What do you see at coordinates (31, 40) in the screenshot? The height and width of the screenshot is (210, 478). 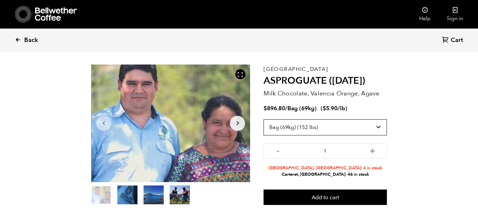 I see `span: Back` at bounding box center [31, 40].